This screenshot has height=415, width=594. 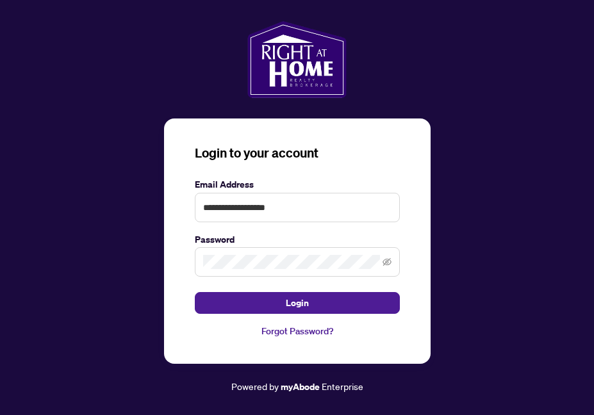 What do you see at coordinates (342, 386) in the screenshot?
I see `span: Enterprise` at bounding box center [342, 386].